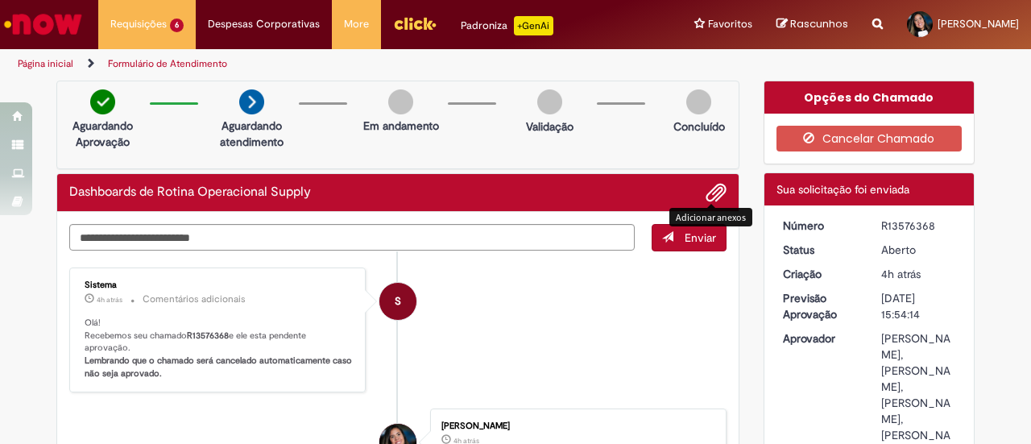 The image size is (1031, 444). Describe the element at coordinates (869, 139) in the screenshot. I see `button: Cancelar Chamado` at that location.